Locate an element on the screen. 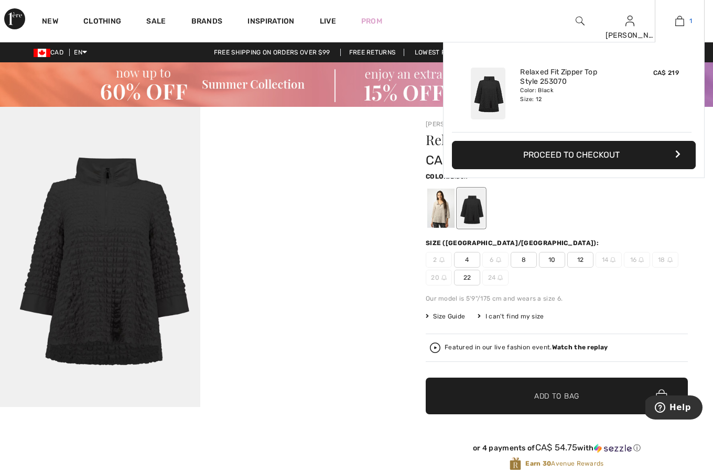  img: Watch the replay is located at coordinates (435, 348).